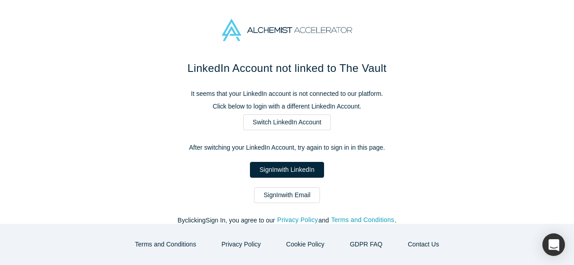 This screenshot has height=265, width=574. Describe the element at coordinates (287, 68) in the screenshot. I see `h1: LinkedIn Account not linked to The Vault` at that location.